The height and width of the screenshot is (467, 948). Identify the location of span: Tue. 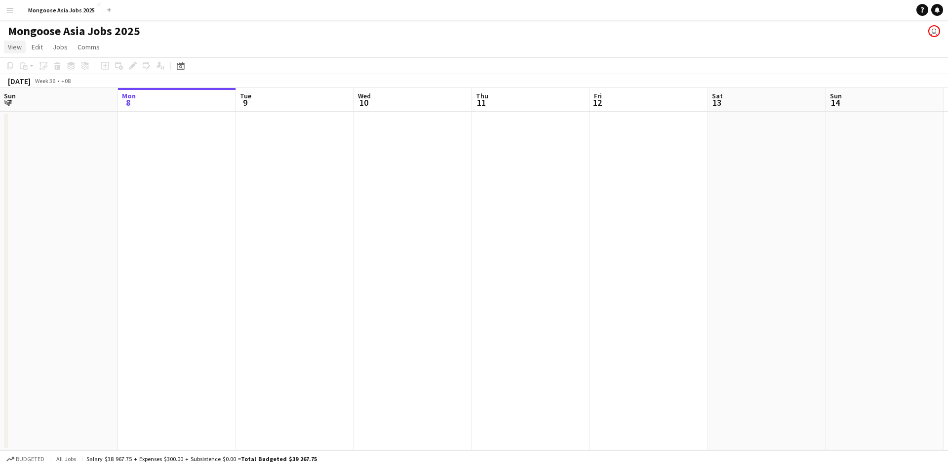
(245, 96).